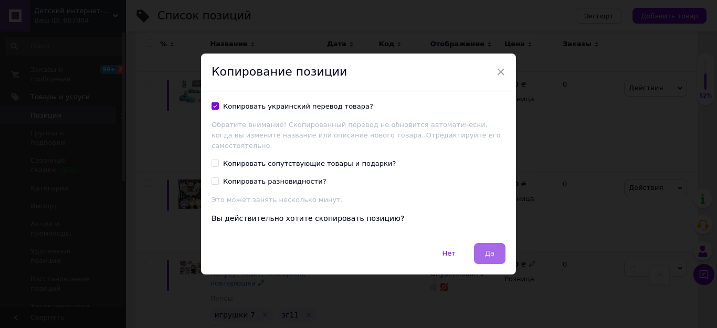 This screenshot has height=328, width=717. What do you see at coordinates (449, 253) in the screenshot?
I see `span: Нет` at bounding box center [449, 253].